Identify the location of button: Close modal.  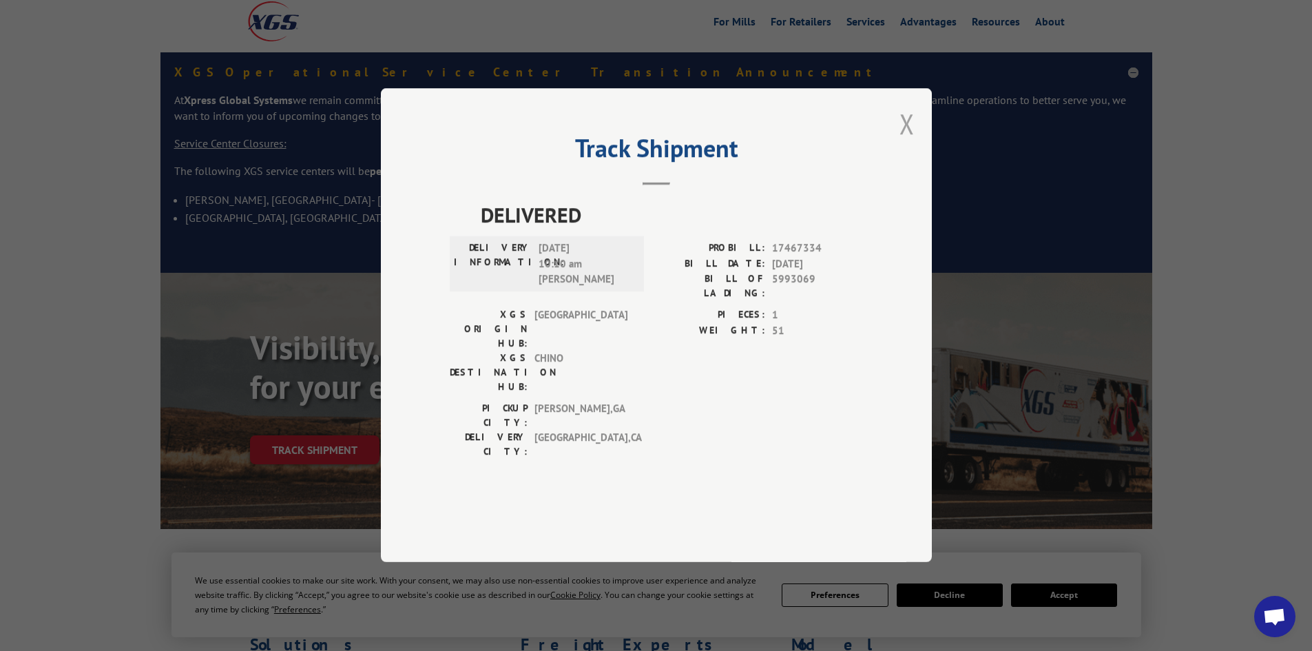
(907, 123).